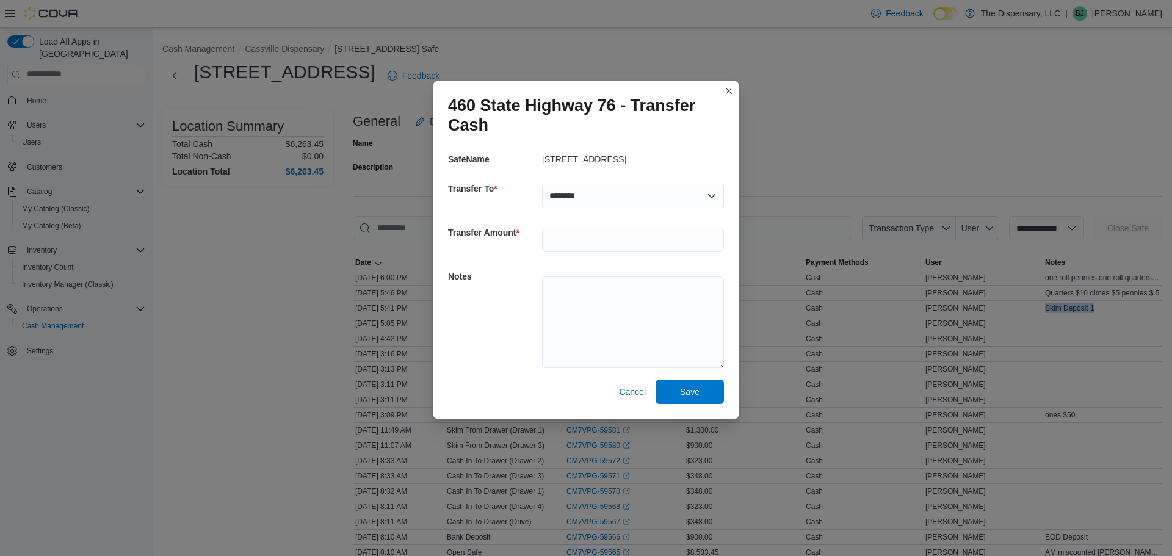 This screenshot has width=1172, height=556. What do you see at coordinates (690, 392) in the screenshot?
I see `span: Save` at bounding box center [690, 392].